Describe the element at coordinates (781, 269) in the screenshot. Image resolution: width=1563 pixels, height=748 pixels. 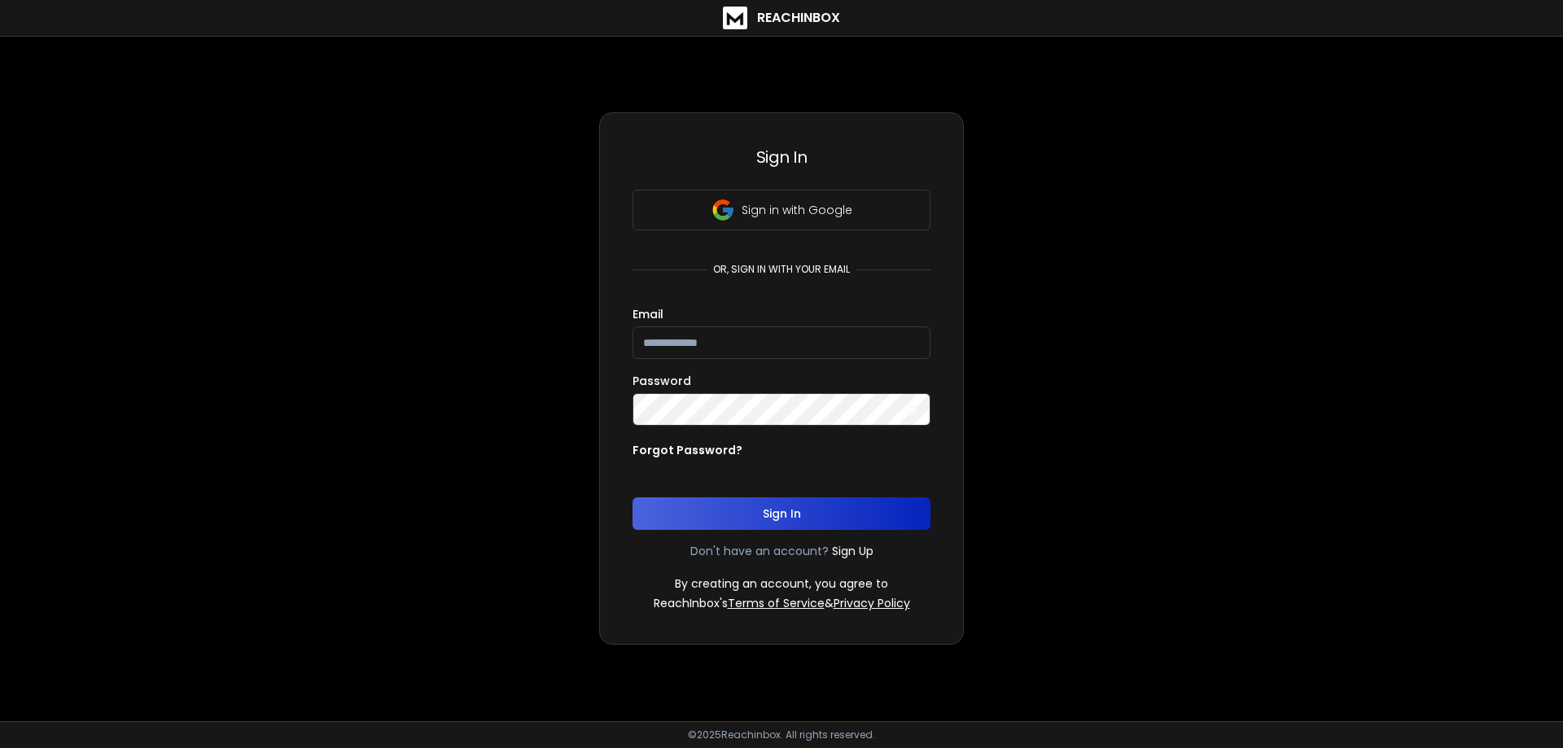
I see `p: or, sign in with your email` at that location.